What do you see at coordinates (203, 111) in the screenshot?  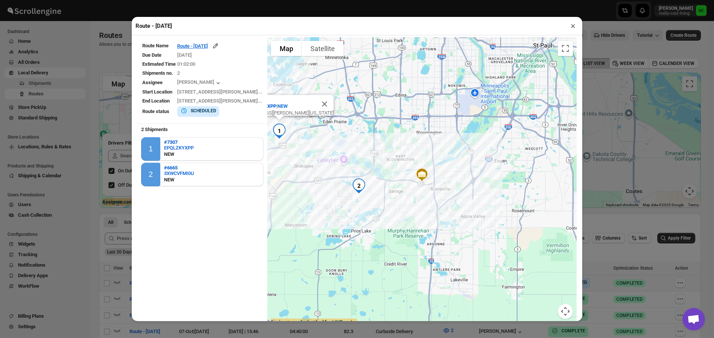 I see `b: SCHEDULED` at bounding box center [203, 111].